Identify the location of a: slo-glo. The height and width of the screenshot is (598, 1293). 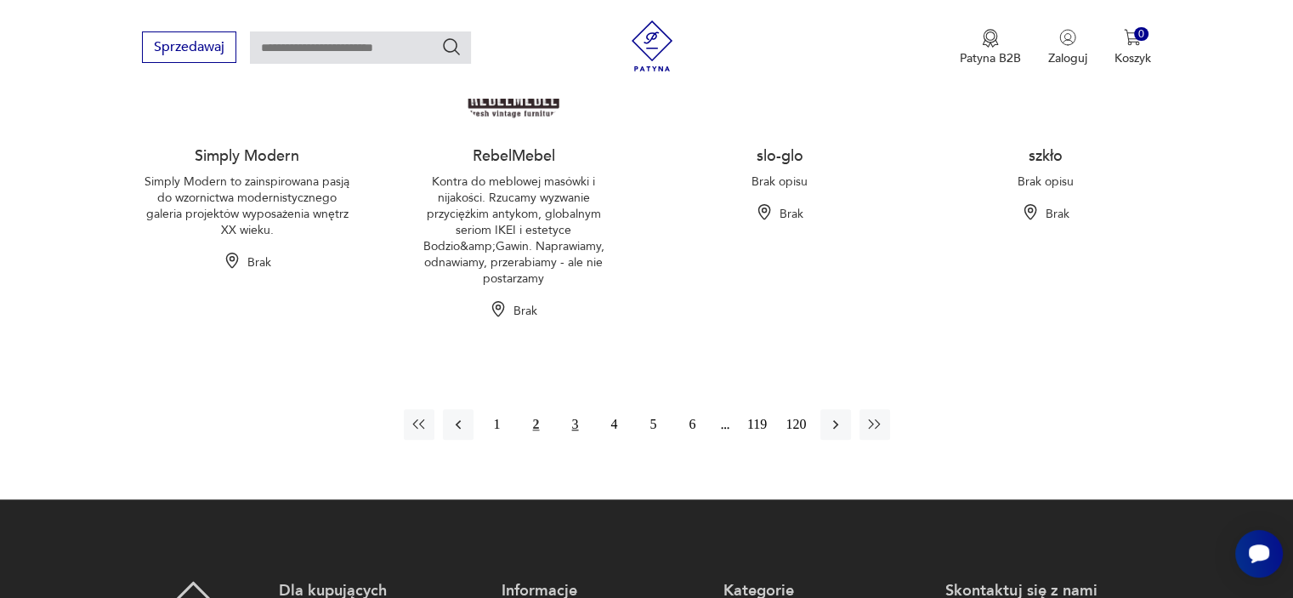
(779, 156).